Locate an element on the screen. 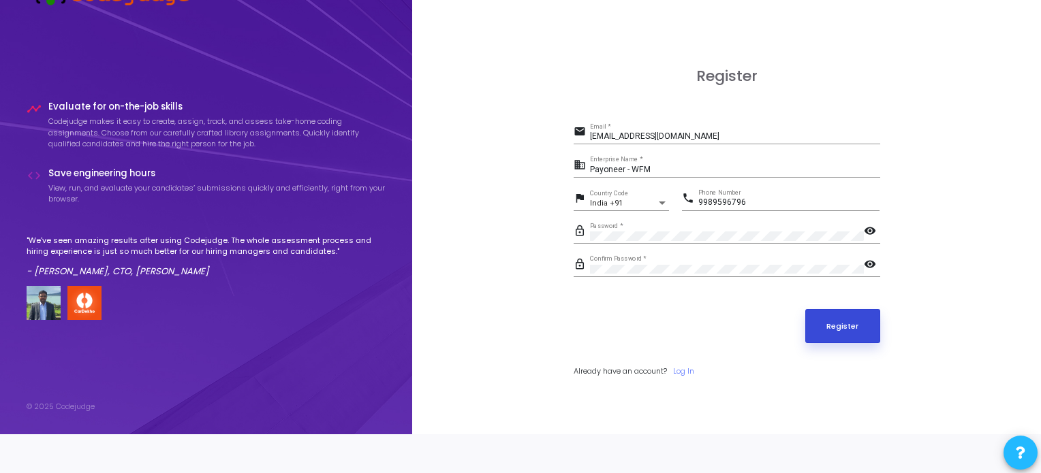 This screenshot has width=1041, height=473. span: Already have an account? is located at coordinates (620, 371).